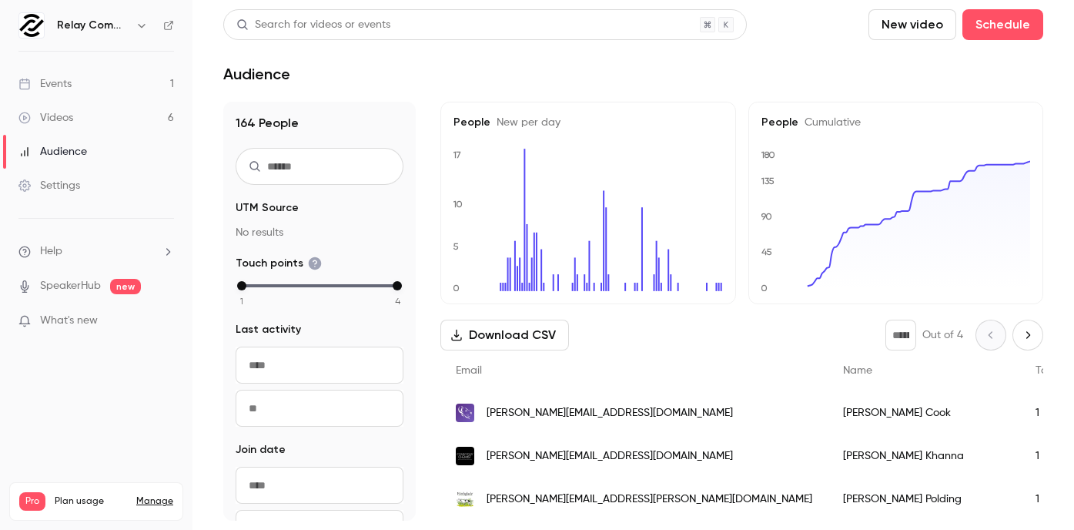 The width and height of the screenshot is (1074, 530). Describe the element at coordinates (279, 263) in the screenshot. I see `span: Touch points` at that location.